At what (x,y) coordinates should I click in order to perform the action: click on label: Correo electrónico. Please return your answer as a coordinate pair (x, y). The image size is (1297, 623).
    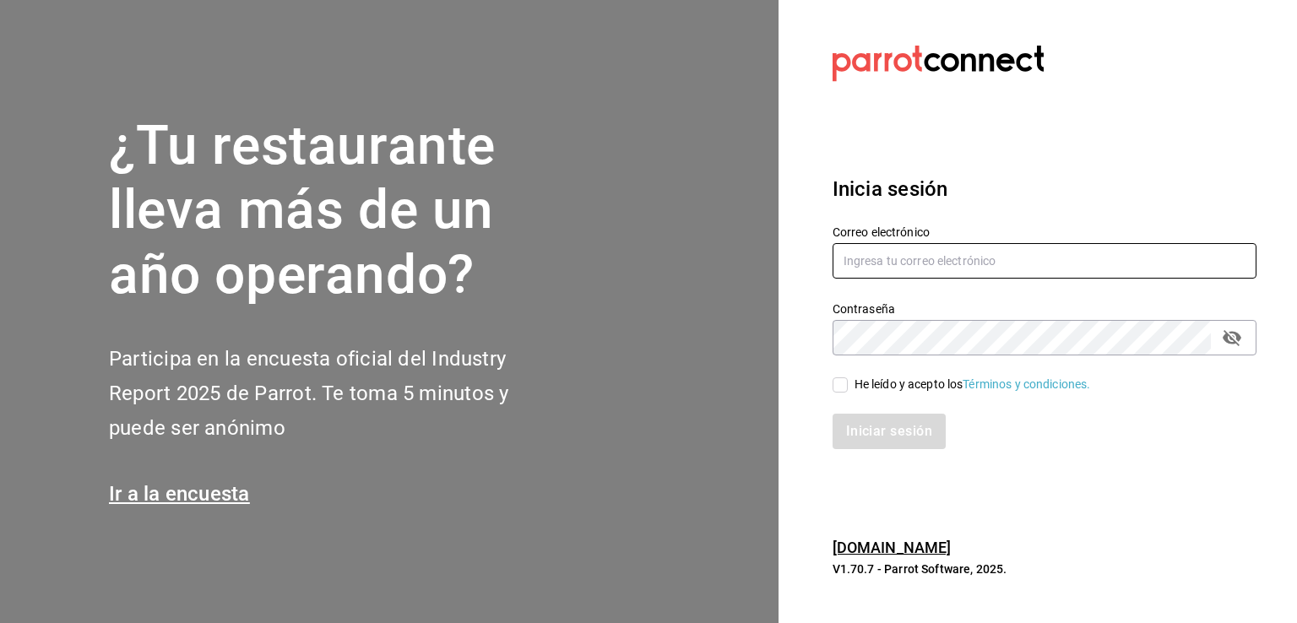
    Looking at the image, I should click on (1044, 231).